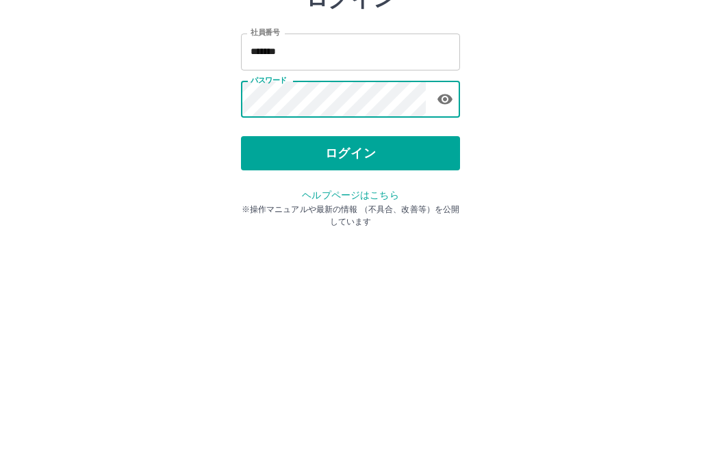 The image size is (701, 455). What do you see at coordinates (350, 296) in the screenshot?
I see `a: ヘルプページはこちら` at bounding box center [350, 296].